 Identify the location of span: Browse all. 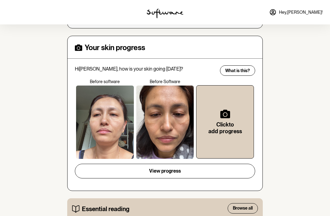
(243, 208).